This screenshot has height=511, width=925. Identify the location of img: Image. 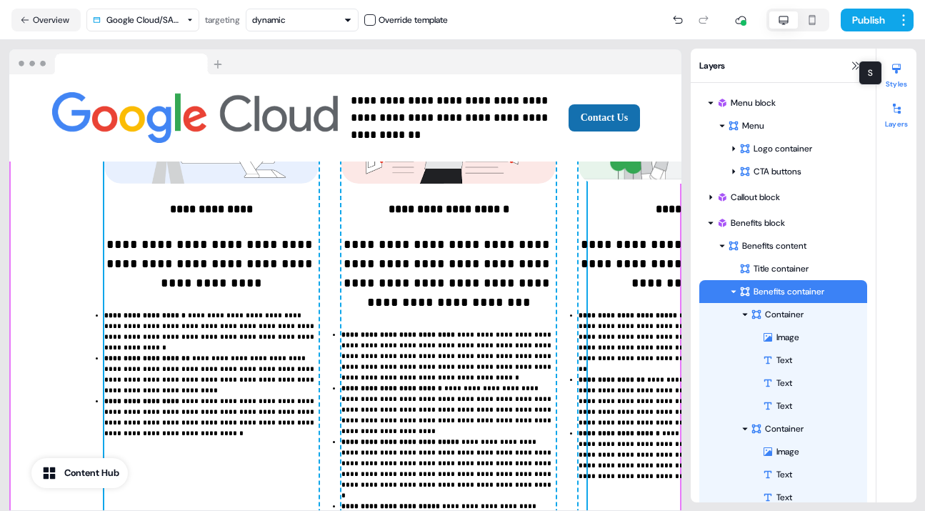
(195, 118).